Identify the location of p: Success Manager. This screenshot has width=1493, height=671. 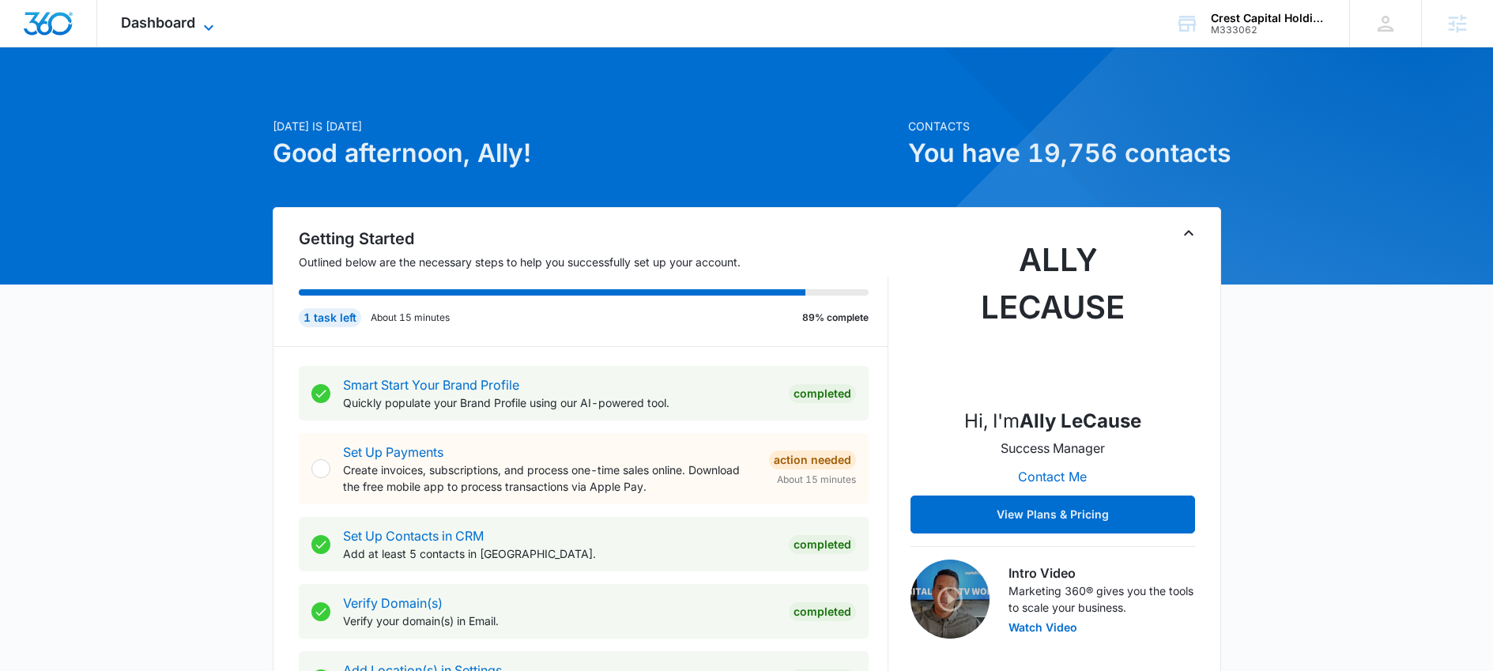
(1052, 448).